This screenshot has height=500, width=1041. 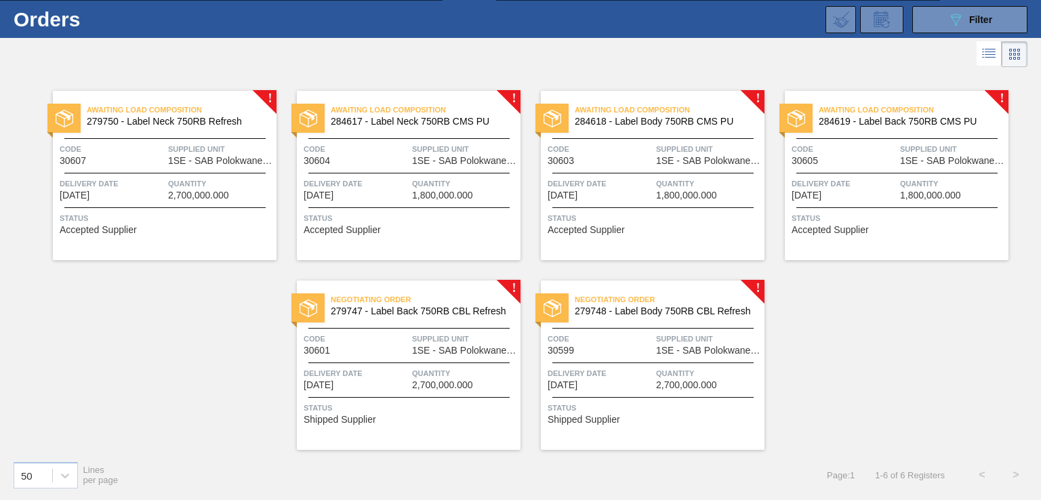 What do you see at coordinates (155, 176) in the screenshot?
I see `a: !statusAwaiting Load Composition279750 - Label Neck 750RB RefreshCode30607Supplied Unit1SE - SAB ...` at bounding box center [155, 176].